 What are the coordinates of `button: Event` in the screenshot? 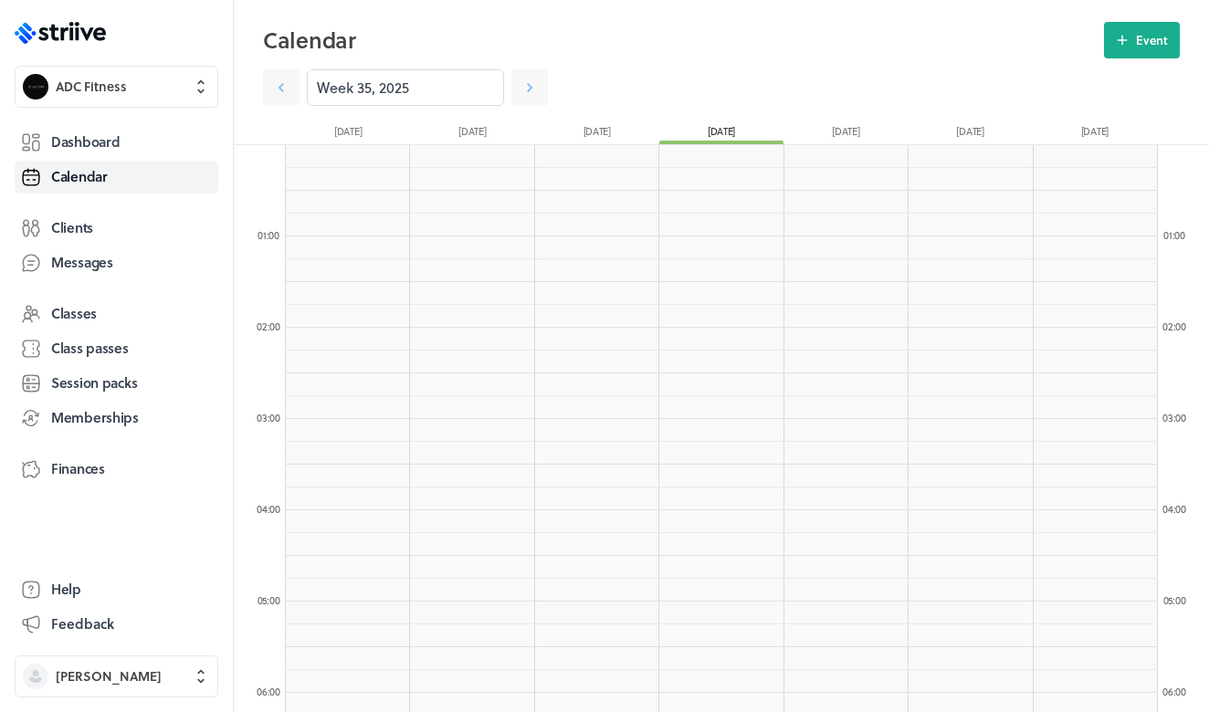 It's located at (1142, 40).